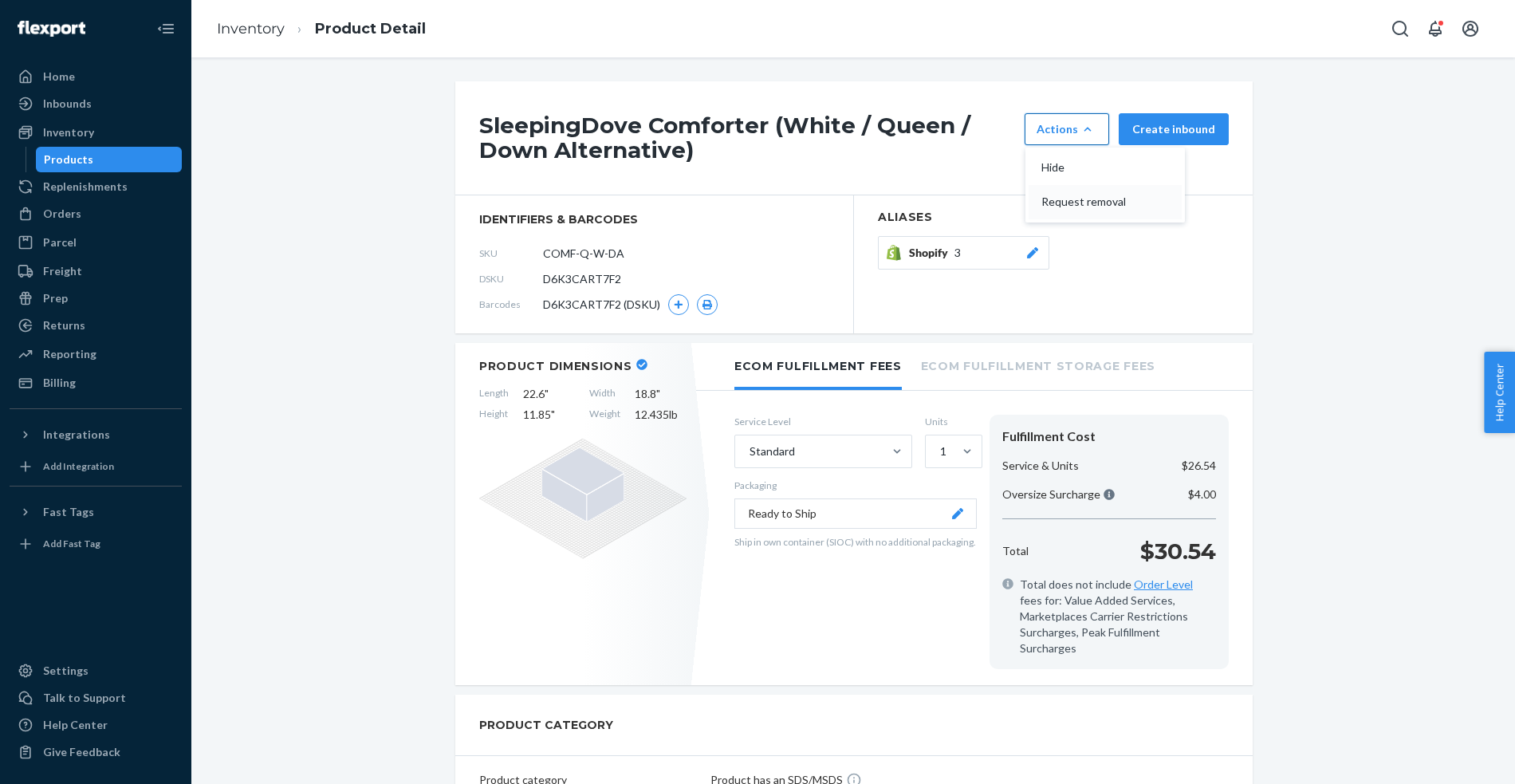  I want to click on span: Hide, so click(1091, 168).